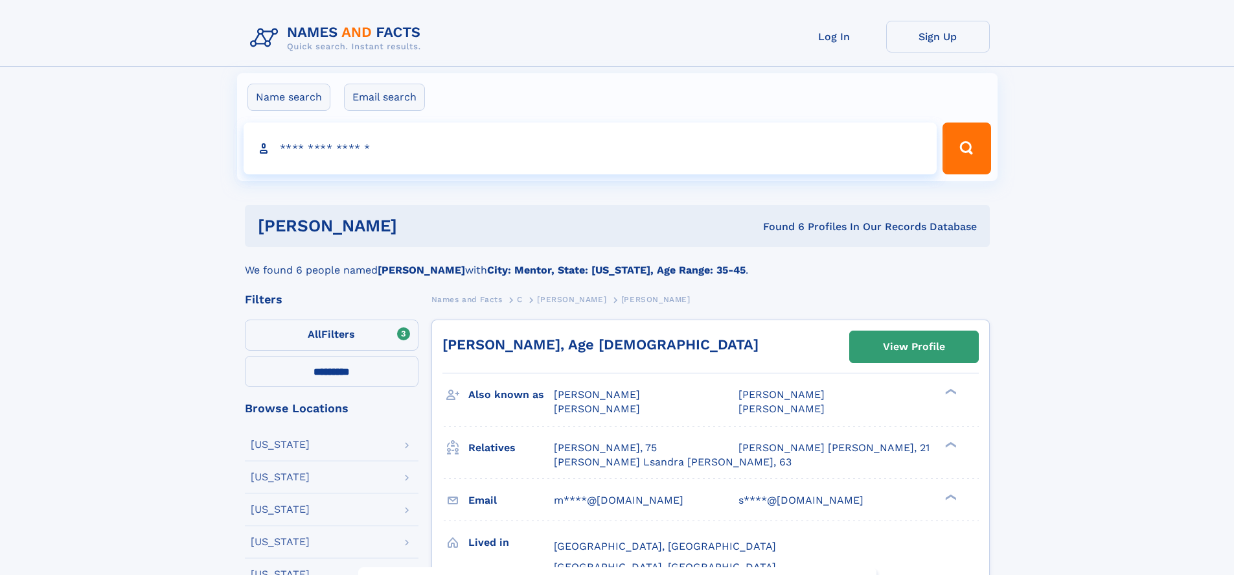  I want to click on h3: Email, so click(511, 500).